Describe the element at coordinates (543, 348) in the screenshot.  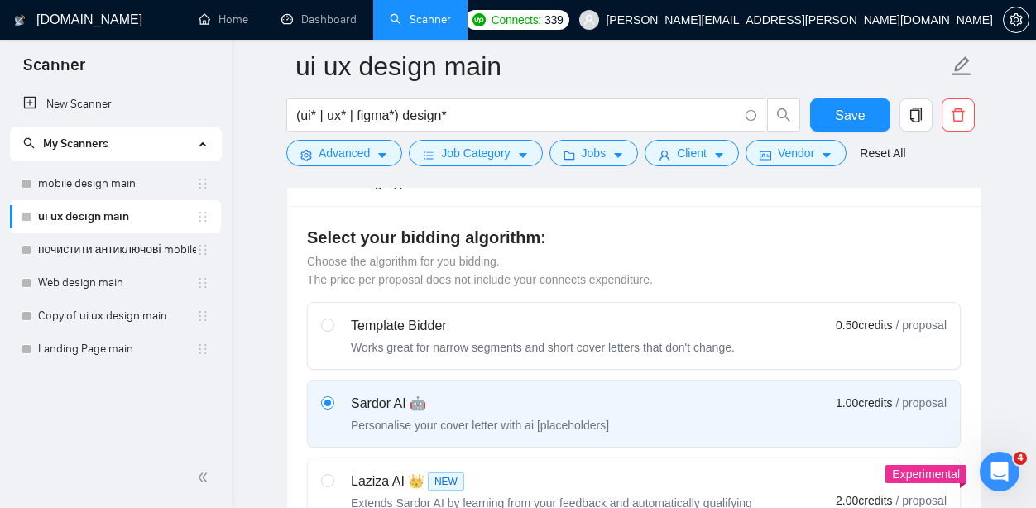
I see `div: Works great for narrow segments and short cover letters that don't change.` at that location.